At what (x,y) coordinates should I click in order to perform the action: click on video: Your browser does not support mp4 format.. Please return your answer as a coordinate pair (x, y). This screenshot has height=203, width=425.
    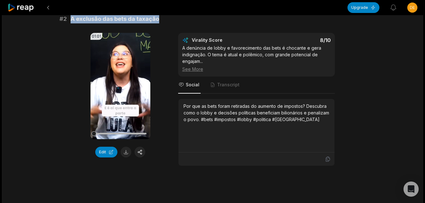
    Looking at the image, I should click on (120, 86).